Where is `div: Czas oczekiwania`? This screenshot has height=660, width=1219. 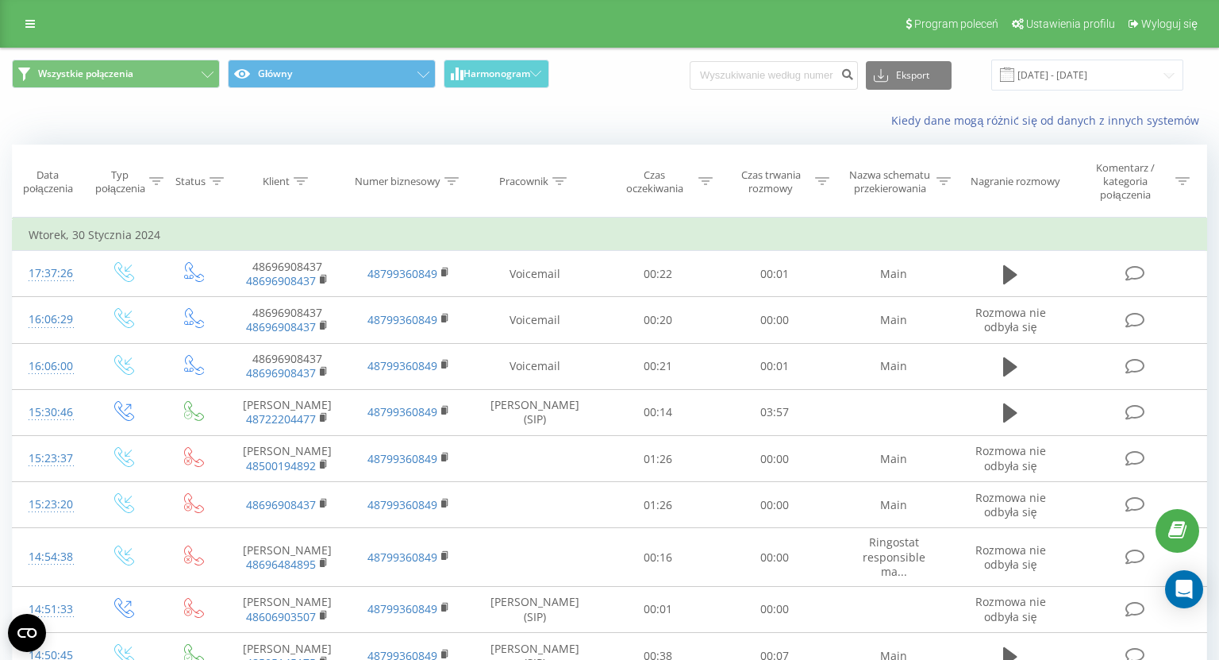 div: Czas oczekiwania is located at coordinates (654, 182).